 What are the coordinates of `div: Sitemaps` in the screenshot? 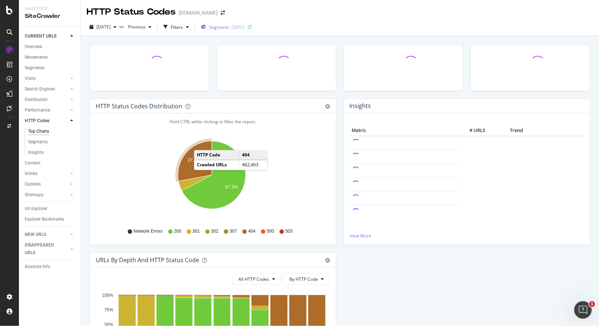 It's located at (34, 194).